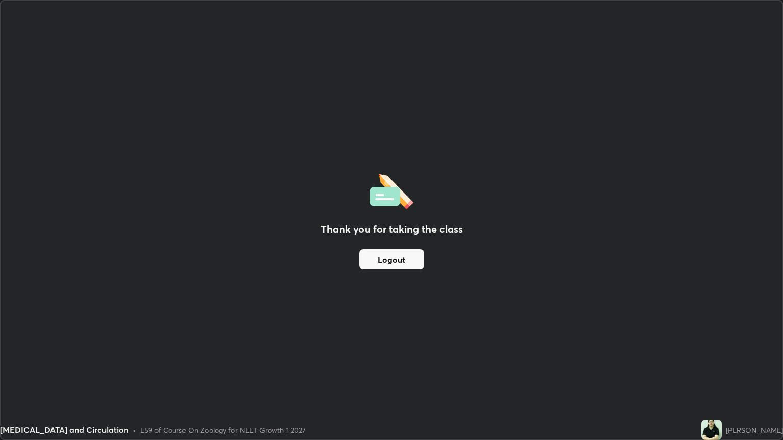 This screenshot has width=783, height=440. I want to click on img: 0347c7502dd04f17958bae7697f24a18.jpg, so click(712, 430).